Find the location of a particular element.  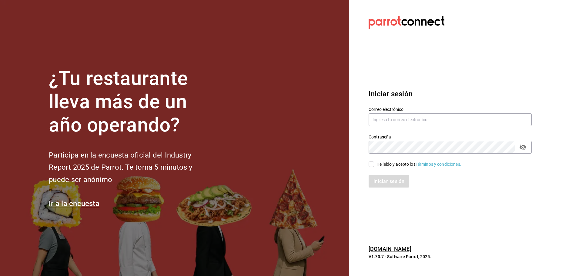

button: campo de contraseña is located at coordinates (523, 147).